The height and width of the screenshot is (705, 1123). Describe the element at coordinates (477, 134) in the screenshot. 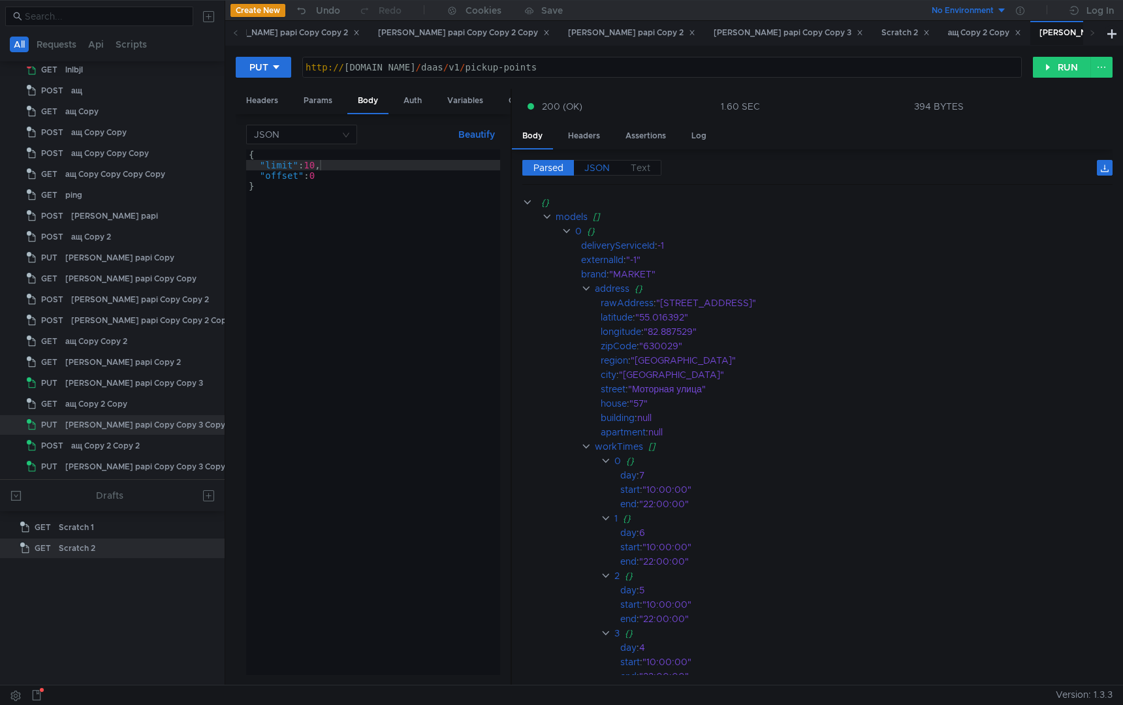

I see `button: Beautify` at that location.